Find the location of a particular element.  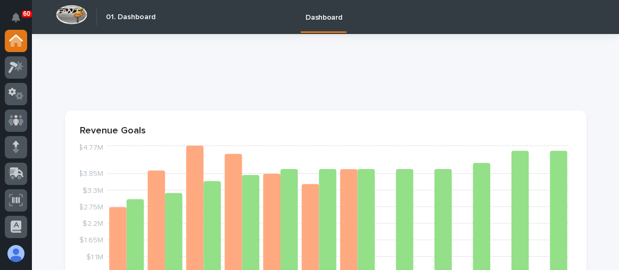

tspan: $1.1M is located at coordinates (95, 258).